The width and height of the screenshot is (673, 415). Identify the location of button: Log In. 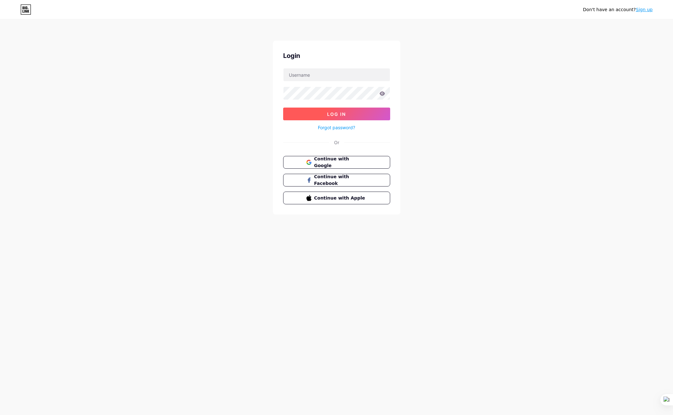
(337, 114).